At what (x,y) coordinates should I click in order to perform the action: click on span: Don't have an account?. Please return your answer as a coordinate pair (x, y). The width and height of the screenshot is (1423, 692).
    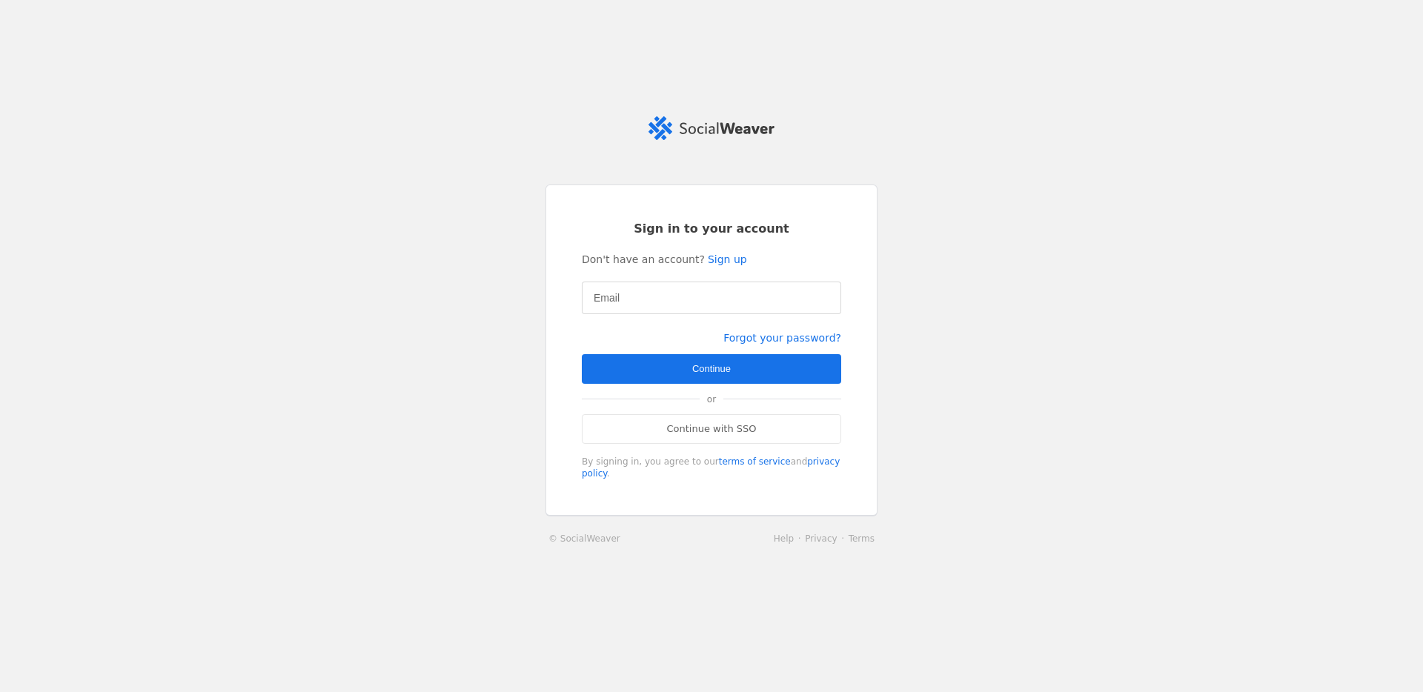
    Looking at the image, I should click on (643, 259).